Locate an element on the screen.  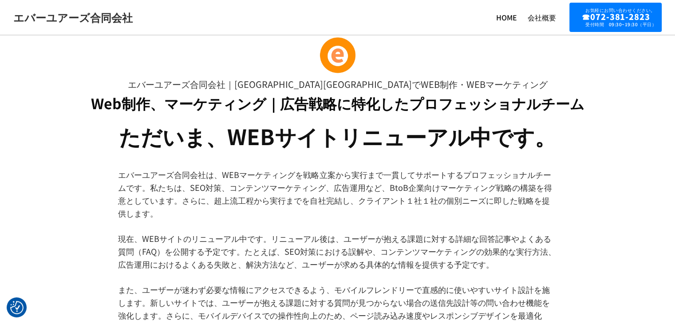
a: HOME is located at coordinates (506, 17).